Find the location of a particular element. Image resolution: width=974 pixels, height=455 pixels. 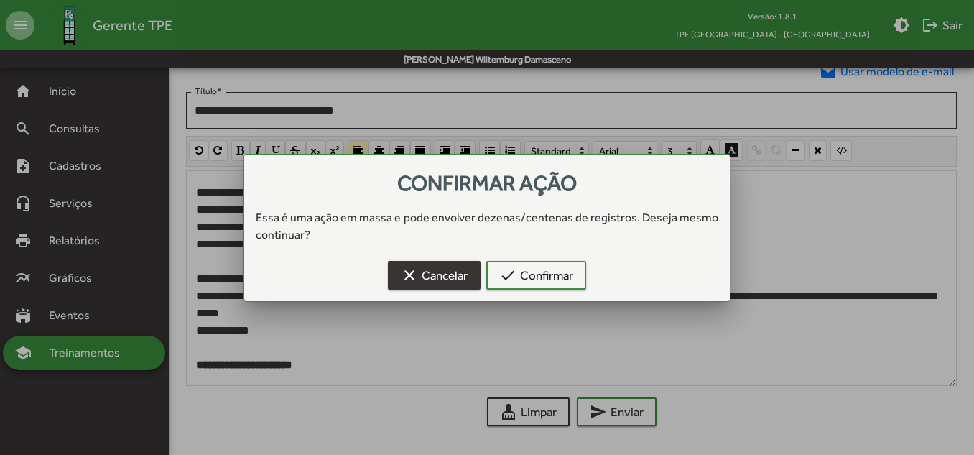

span: Confirmar ação is located at coordinates (487, 182).